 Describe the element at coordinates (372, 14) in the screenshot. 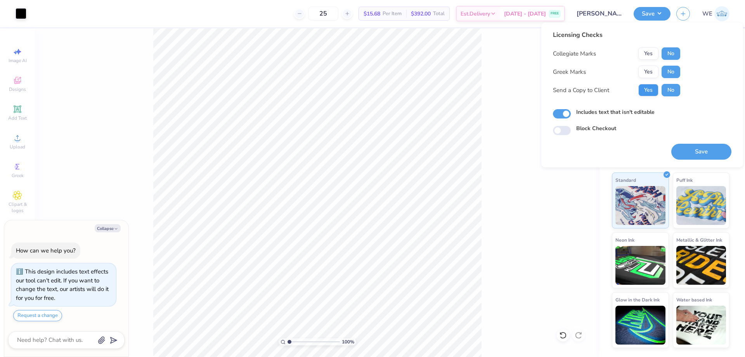

I see `span: $15.68` at that location.